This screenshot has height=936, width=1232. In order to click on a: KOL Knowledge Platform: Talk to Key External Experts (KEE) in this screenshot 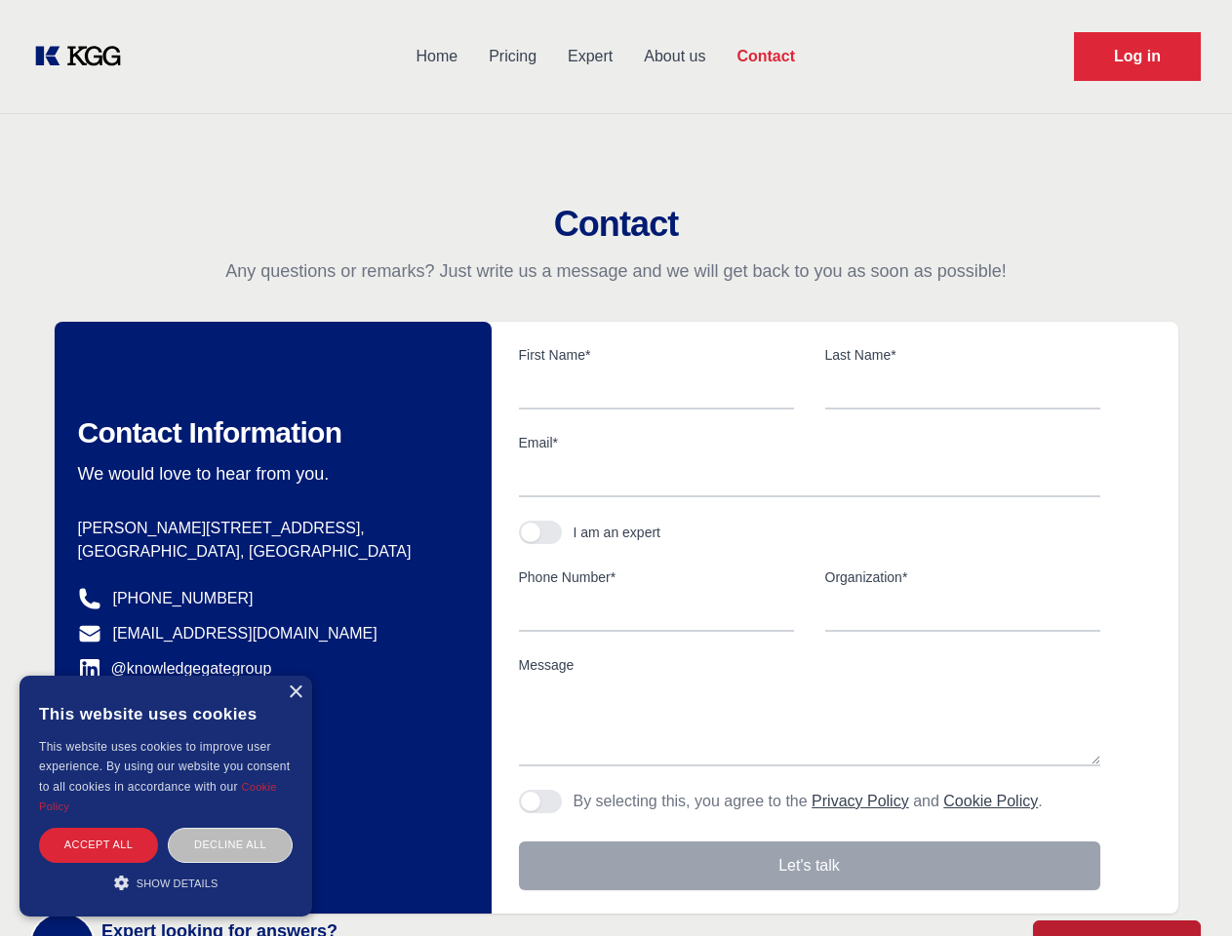, I will do `click(84, 57)`.